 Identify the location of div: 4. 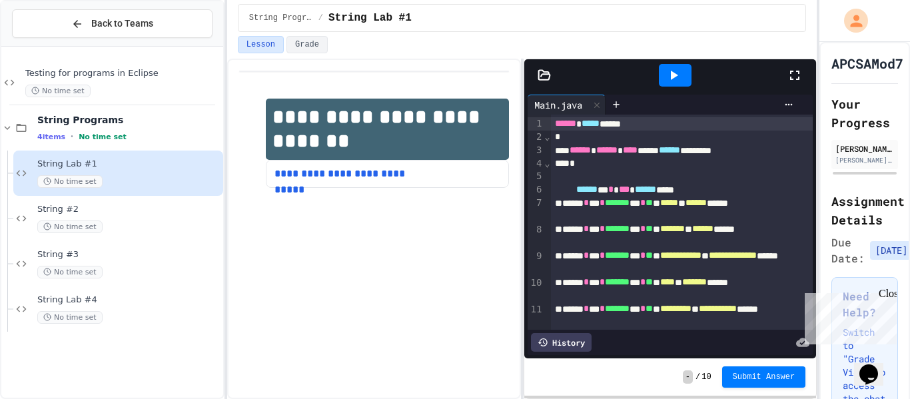
(536, 164).